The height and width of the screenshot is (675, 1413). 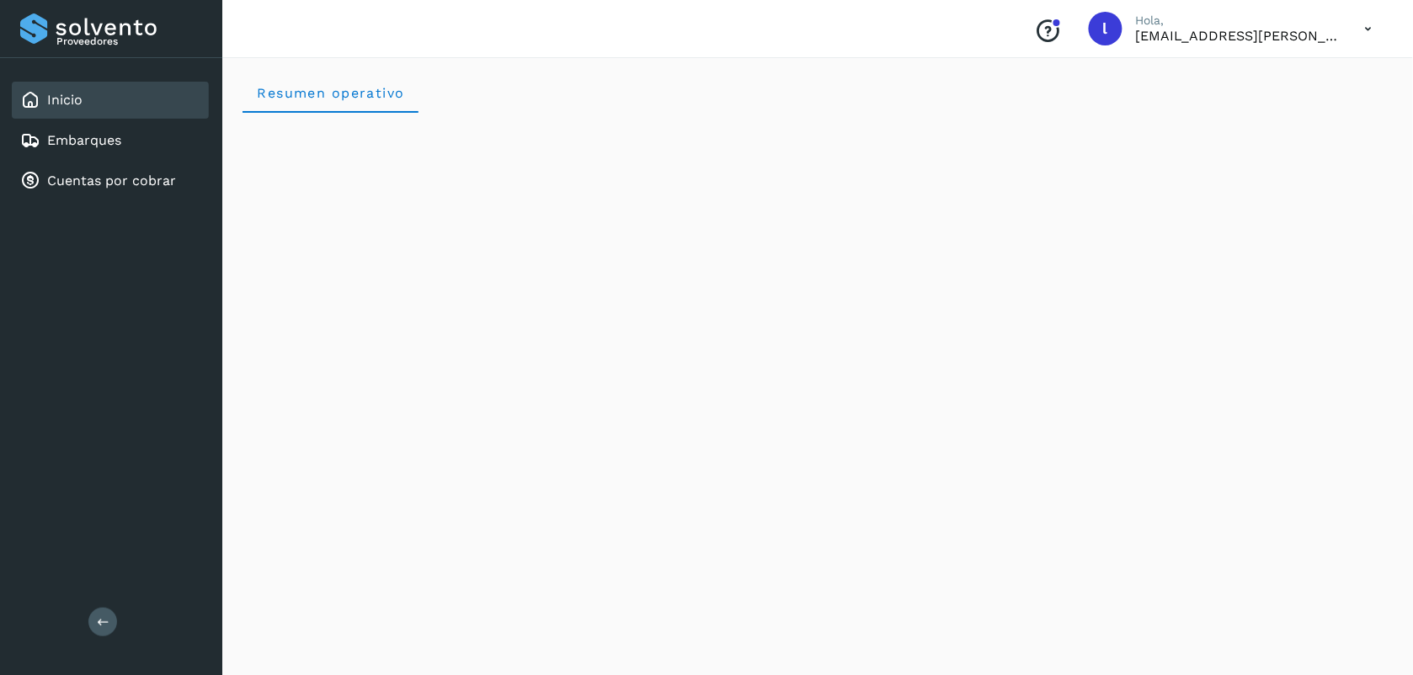 What do you see at coordinates (330, 93) in the screenshot?
I see `span: Resumen operativo` at bounding box center [330, 93].